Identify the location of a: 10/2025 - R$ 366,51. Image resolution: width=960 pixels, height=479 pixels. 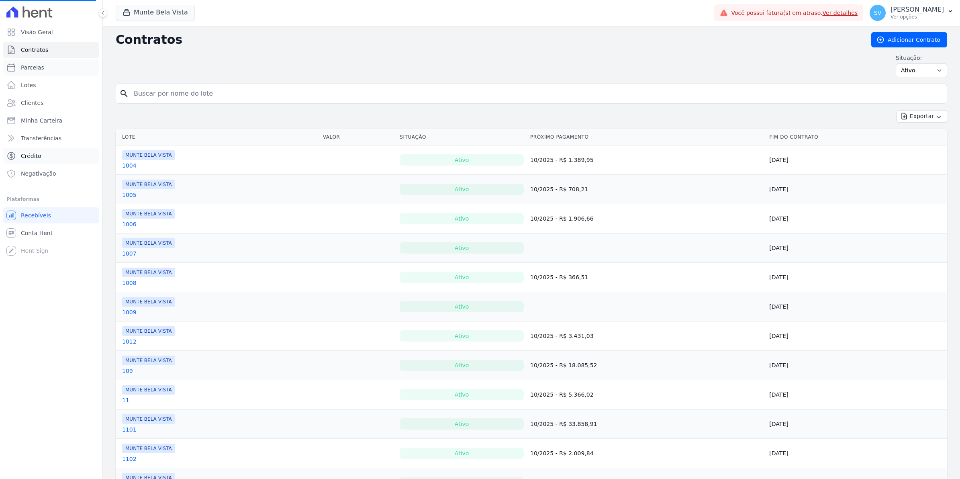
(559, 277).